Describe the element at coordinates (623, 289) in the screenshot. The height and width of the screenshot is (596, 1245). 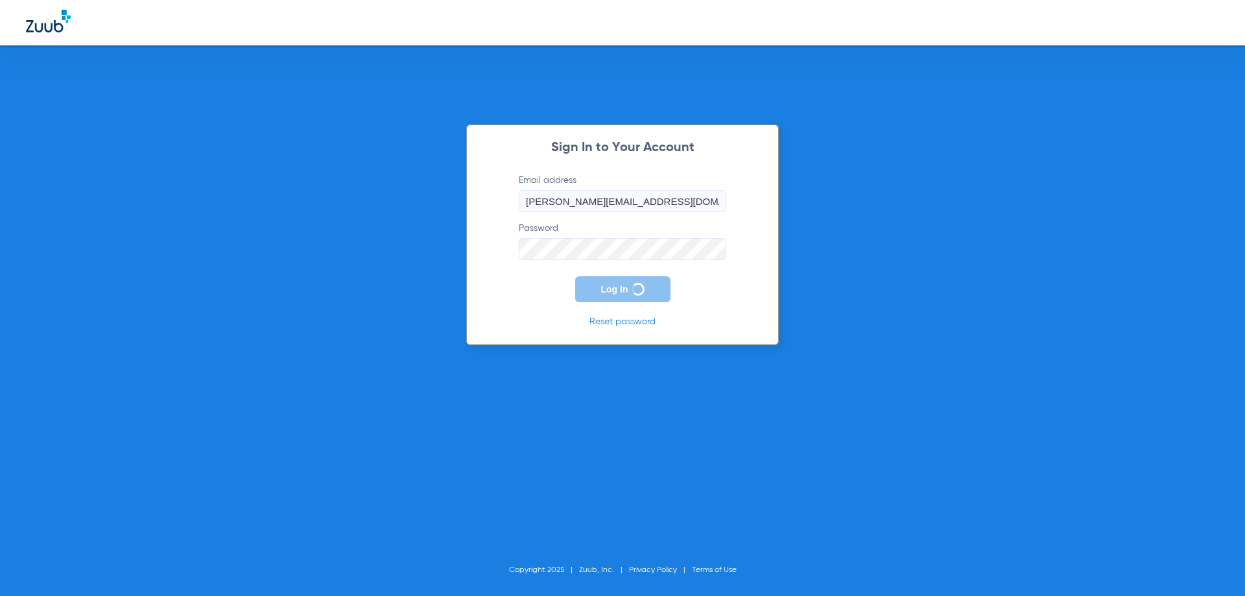
I see `button: Log In` at that location.